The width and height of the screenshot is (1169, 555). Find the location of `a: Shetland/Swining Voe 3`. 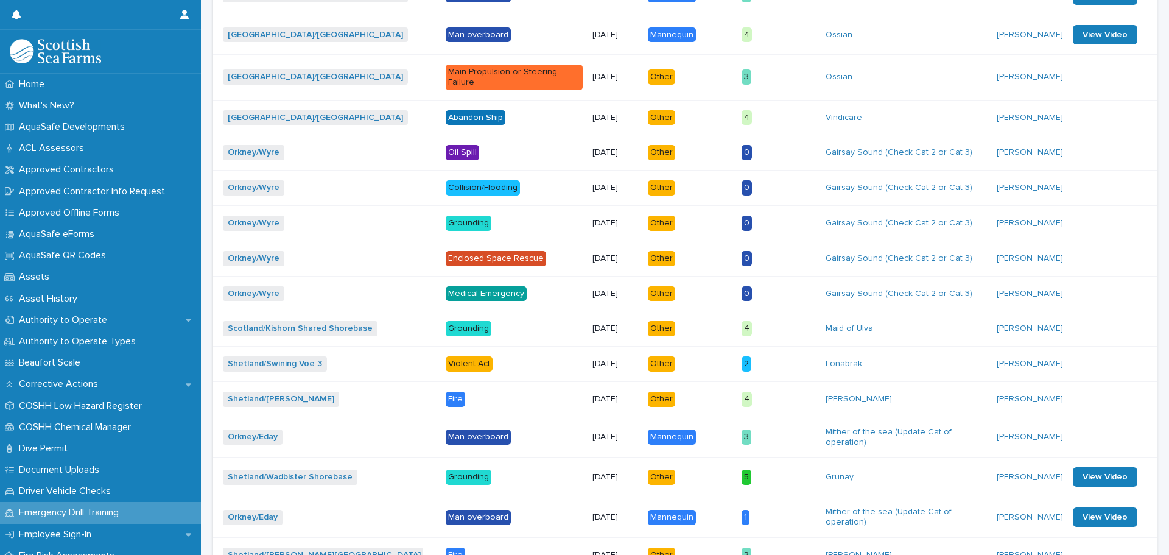

a: Shetland/Swining Voe 3 is located at coordinates (275, 363).